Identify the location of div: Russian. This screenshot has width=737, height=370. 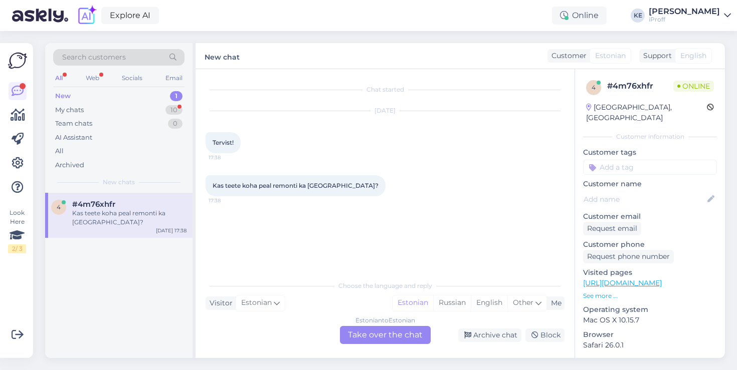
(452, 303).